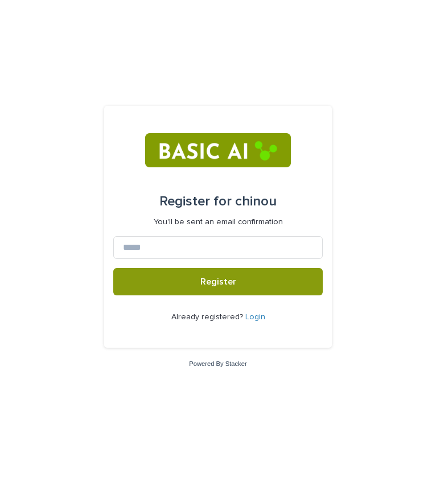 The height and width of the screenshot is (486, 436). I want to click on span: Register for, so click(195, 202).